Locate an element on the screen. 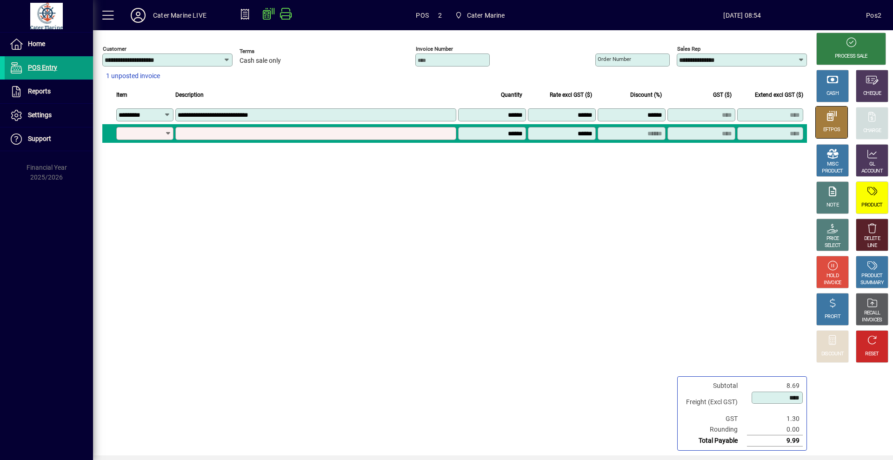 The height and width of the screenshot is (460, 893). div: PRICE is located at coordinates (833, 239).